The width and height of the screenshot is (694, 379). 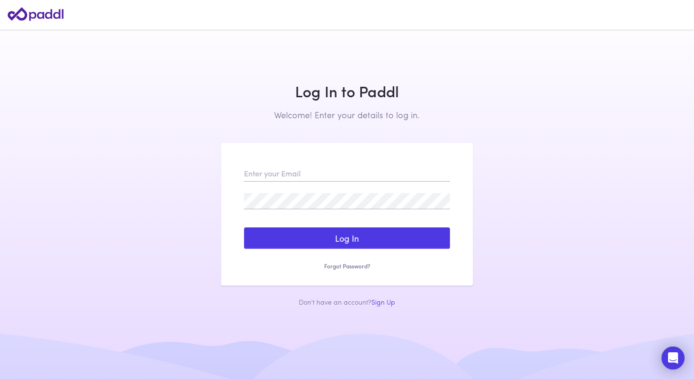 I want to click on h1: Log In to Paddl, so click(x=347, y=91).